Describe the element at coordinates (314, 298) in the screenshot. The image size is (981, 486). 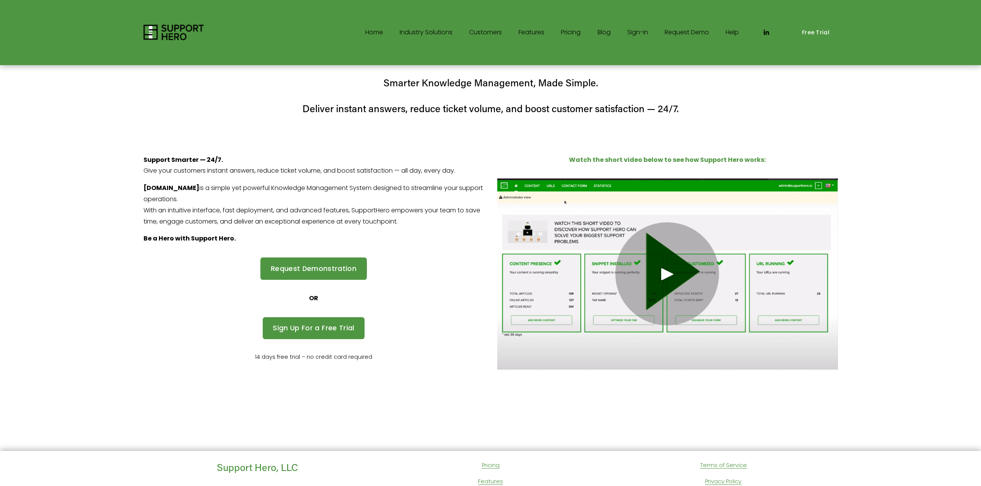
I see `strong: OR` at that location.